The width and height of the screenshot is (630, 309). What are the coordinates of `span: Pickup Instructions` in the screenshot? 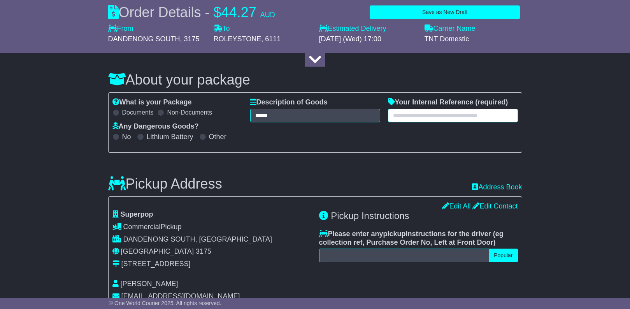 It's located at (370, 215).